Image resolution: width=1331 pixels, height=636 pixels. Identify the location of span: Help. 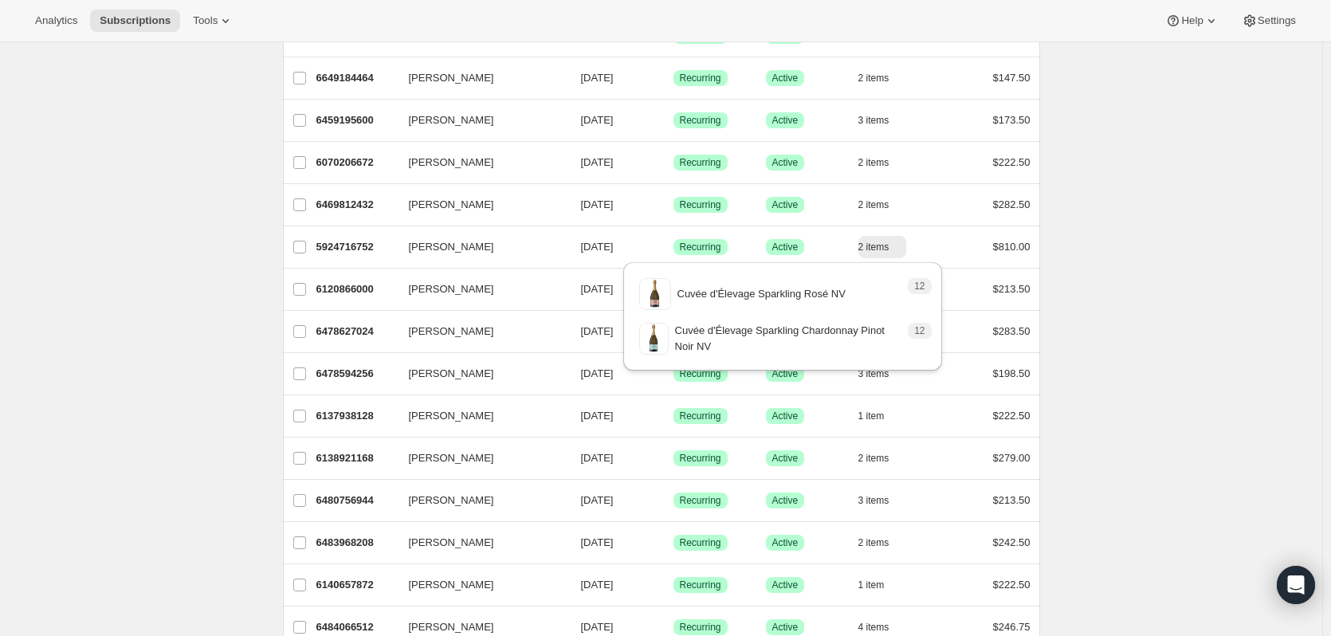
(1191, 21).